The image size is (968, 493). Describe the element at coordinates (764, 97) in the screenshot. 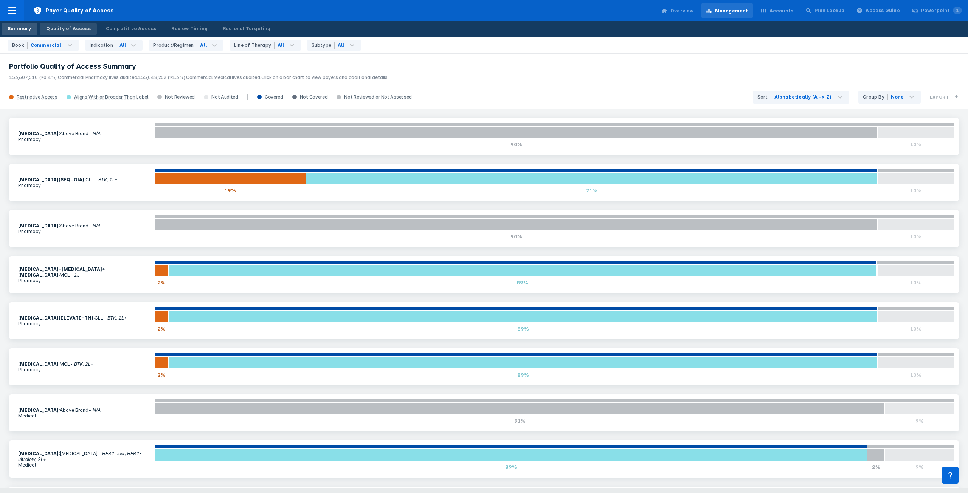

I see `div: Sort` at that location.